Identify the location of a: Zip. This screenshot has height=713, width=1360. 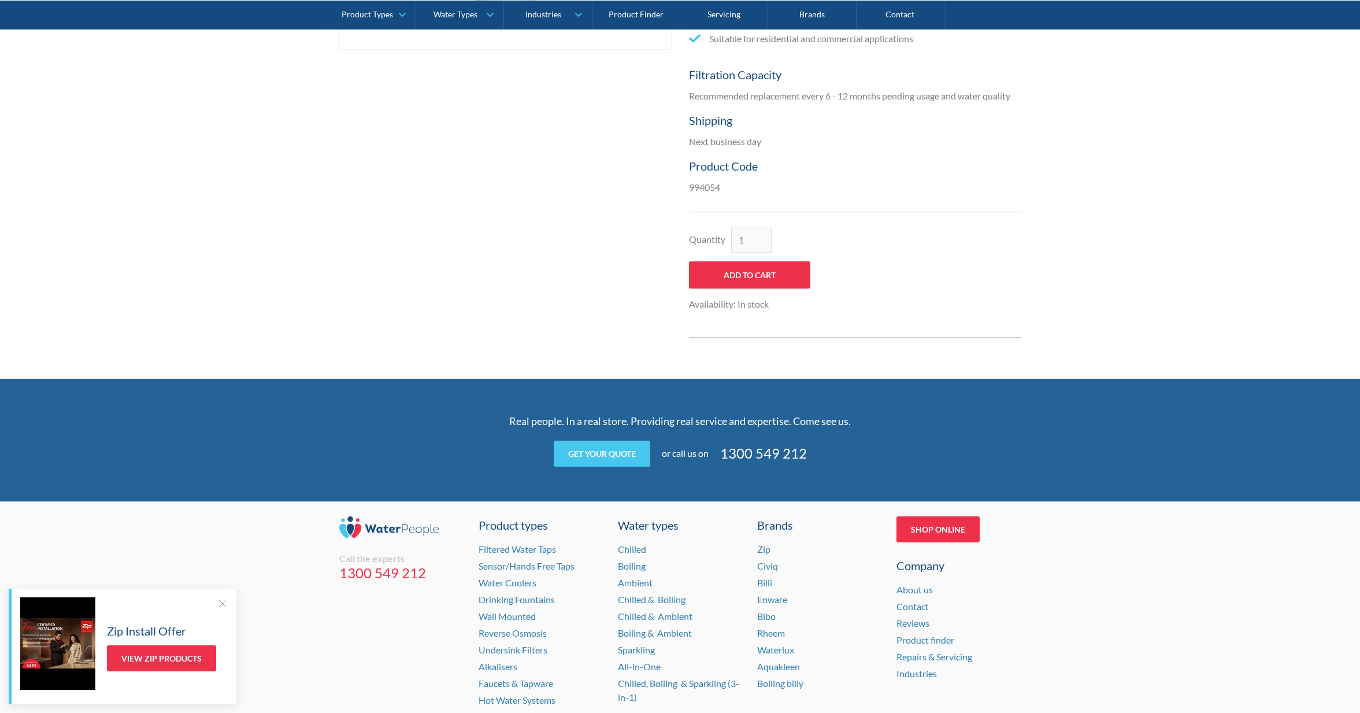
(763, 548).